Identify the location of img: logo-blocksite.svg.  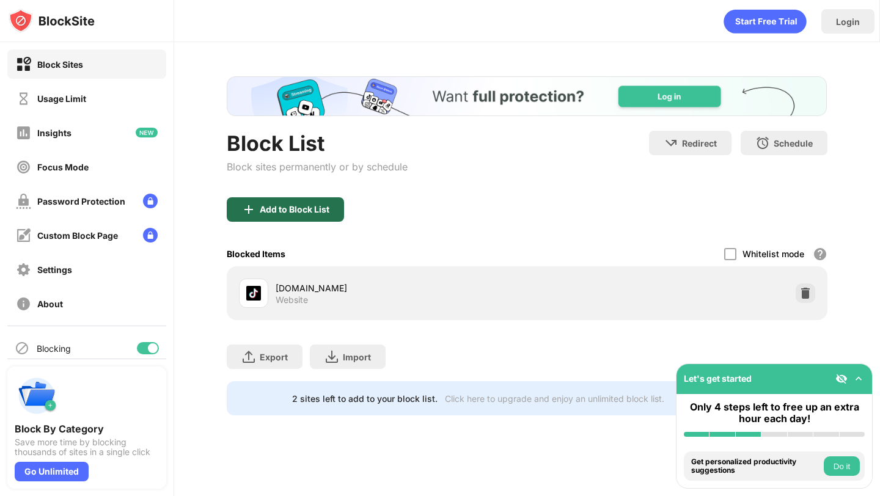
(51, 21).